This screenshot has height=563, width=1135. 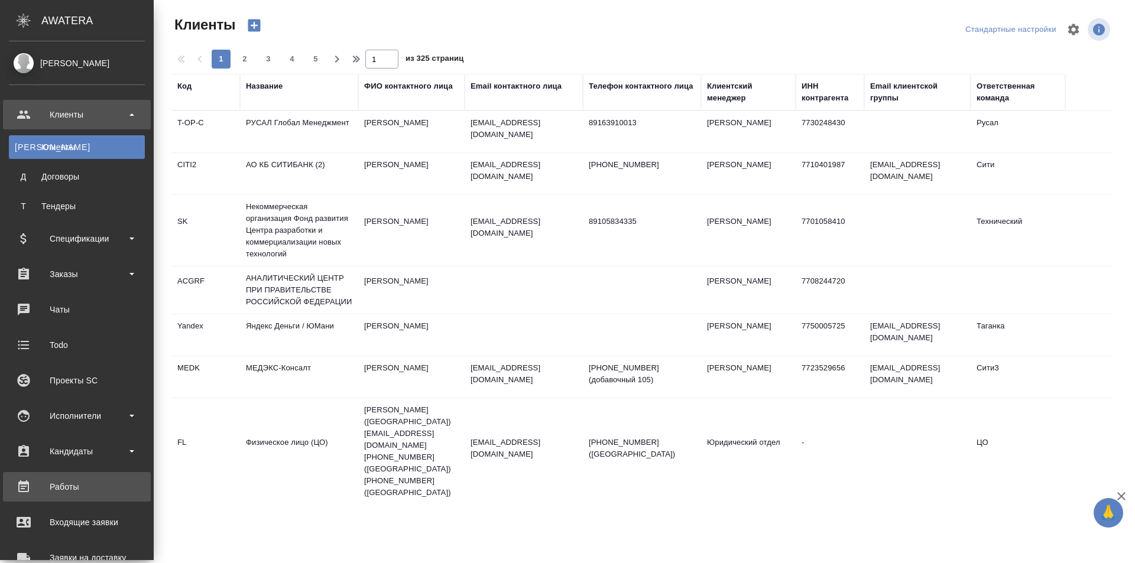 What do you see at coordinates (516, 86) in the screenshot?
I see `div: Email контактного лица` at bounding box center [516, 86].